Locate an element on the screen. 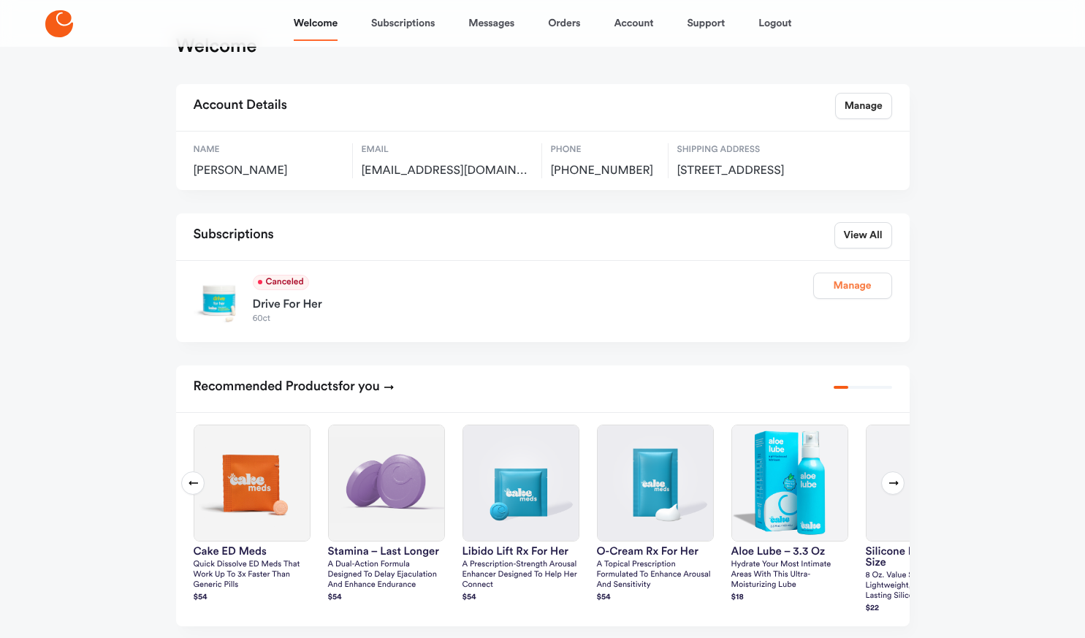 This screenshot has height=638, width=1085. span: Name is located at coordinates (268, 150).